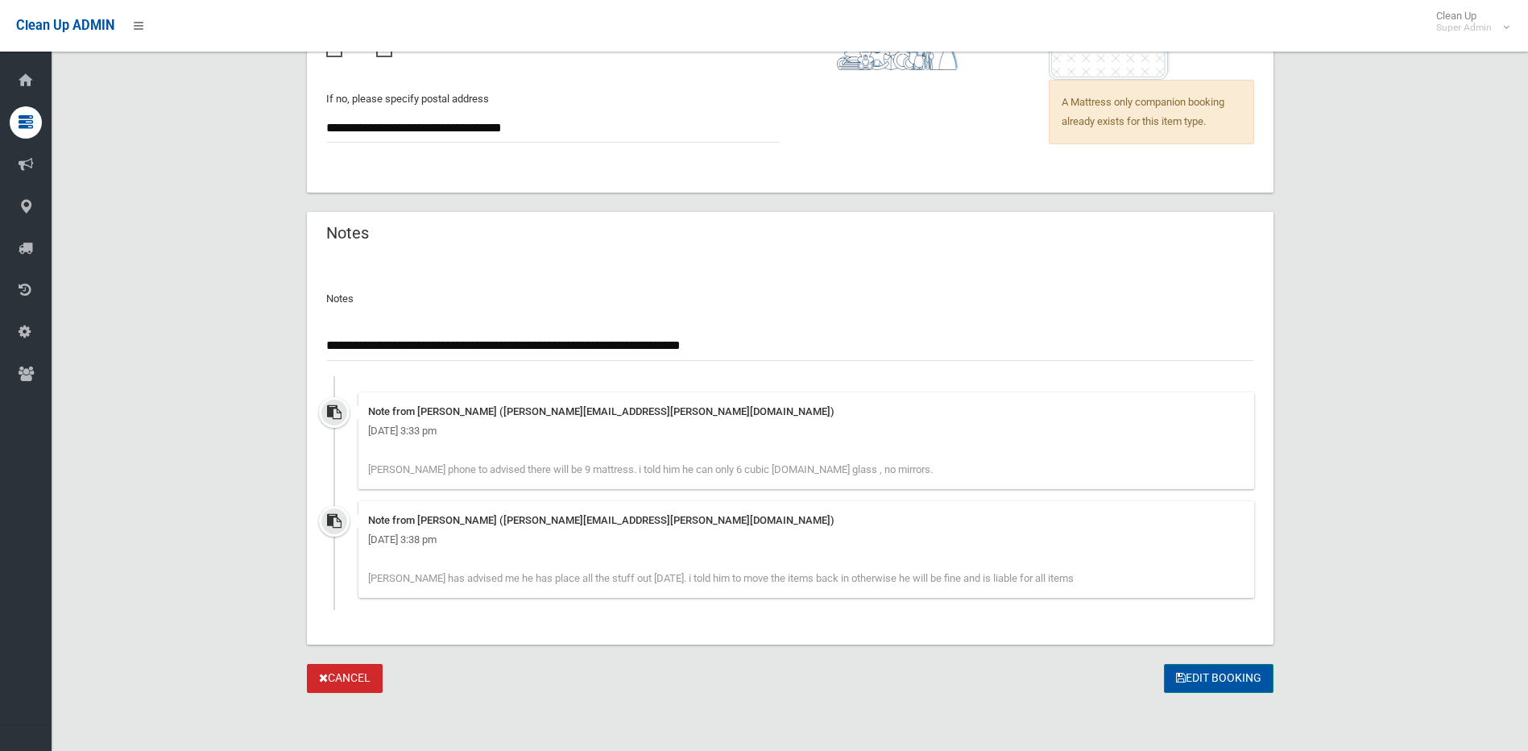  Describe the element at coordinates (1219, 678) in the screenshot. I see `button: Edit Booking` at that location.